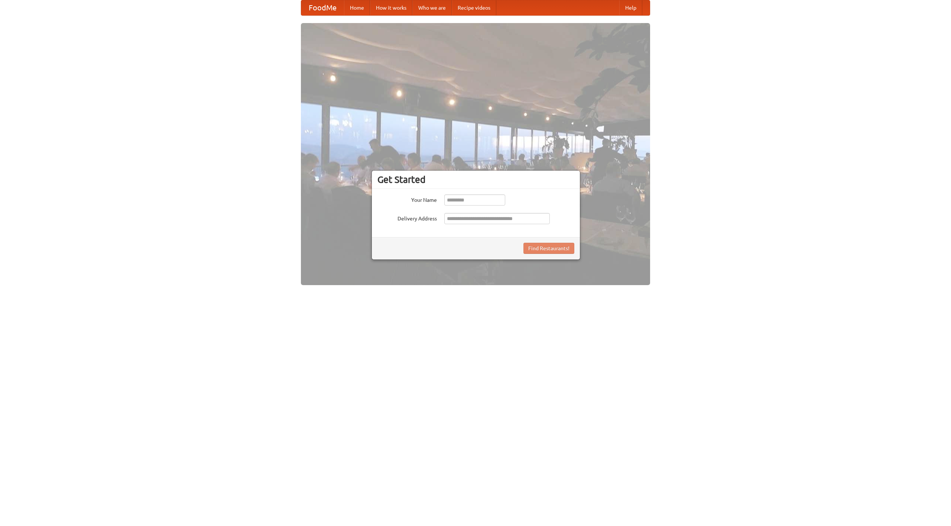 This screenshot has height=526, width=951. What do you see at coordinates (391, 8) in the screenshot?
I see `a: How it works` at bounding box center [391, 8].